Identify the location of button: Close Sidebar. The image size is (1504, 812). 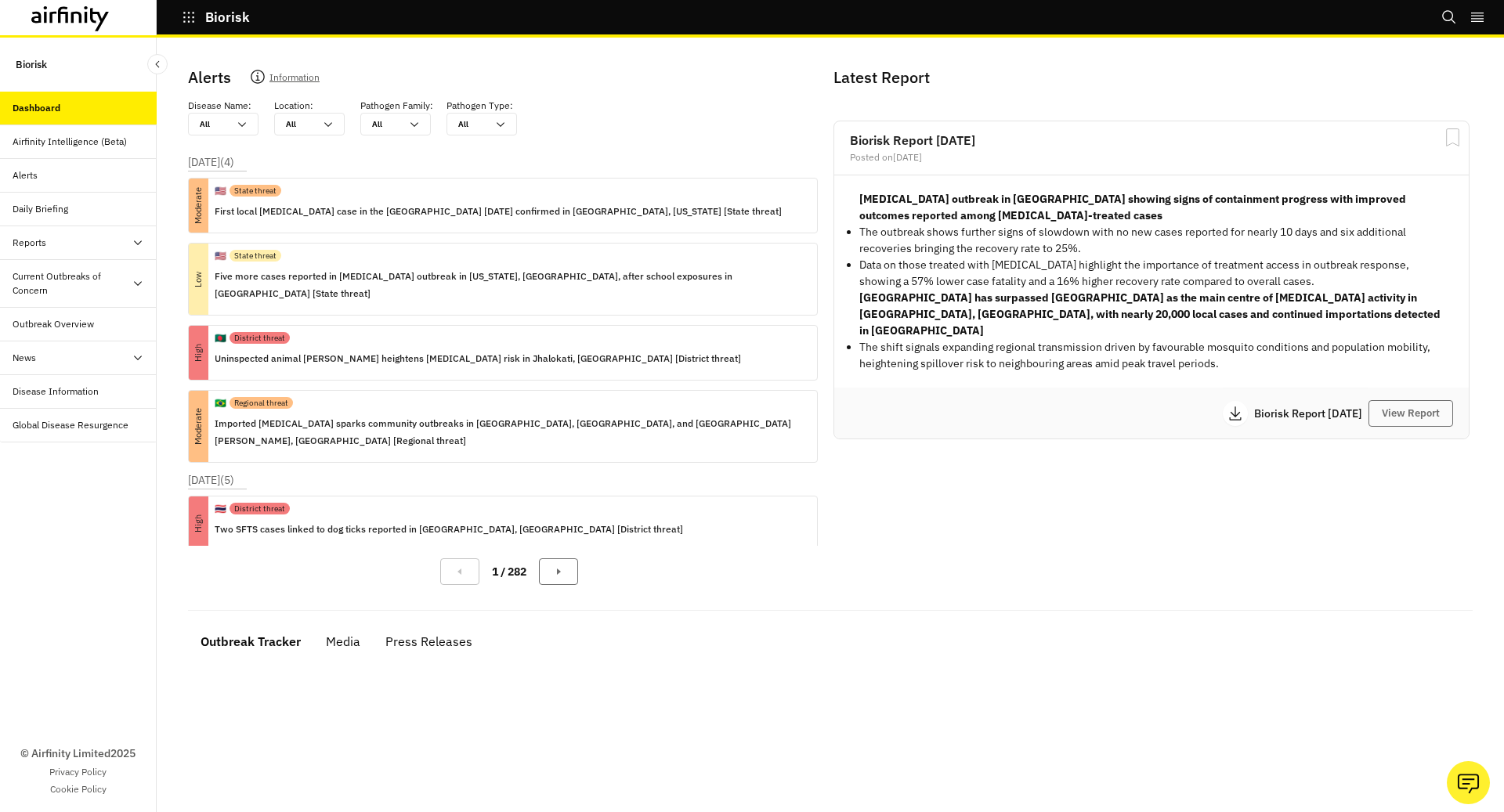
(157, 64).